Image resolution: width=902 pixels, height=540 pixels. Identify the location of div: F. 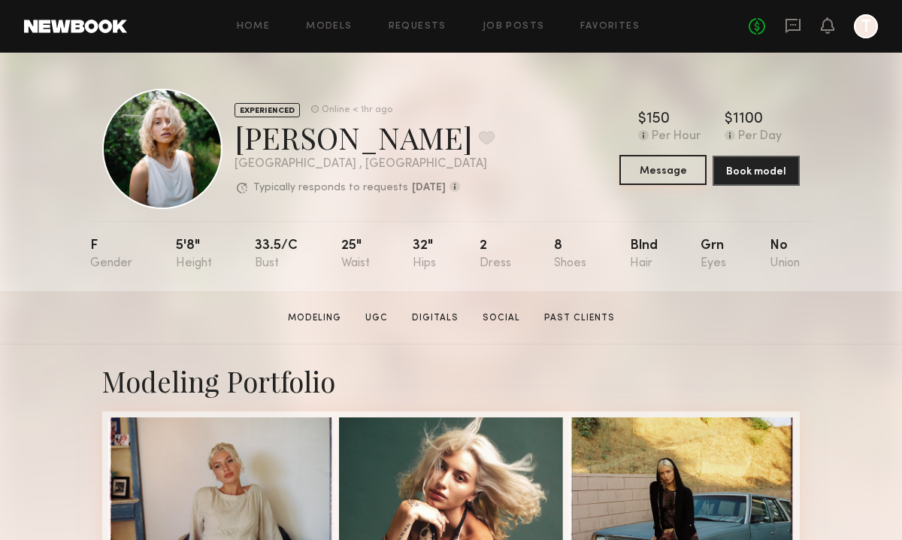
(111, 254).